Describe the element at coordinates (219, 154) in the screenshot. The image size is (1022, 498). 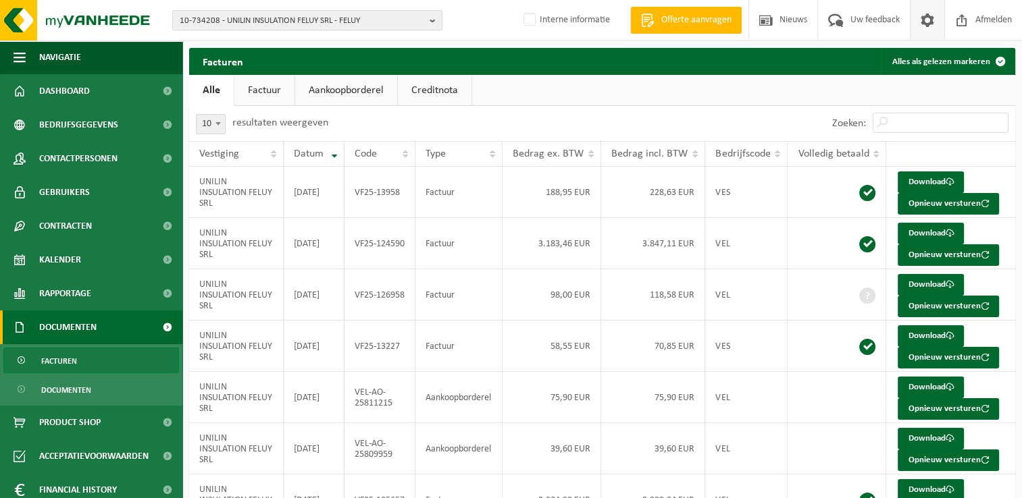
I see `span: Vestiging` at that location.